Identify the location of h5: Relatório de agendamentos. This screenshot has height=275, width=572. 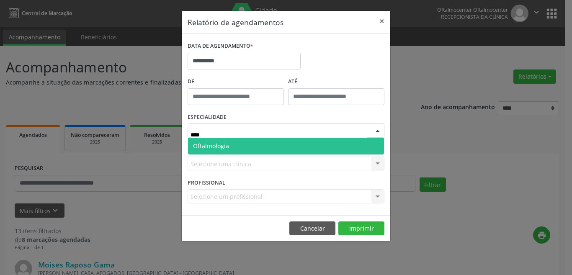
(235, 22).